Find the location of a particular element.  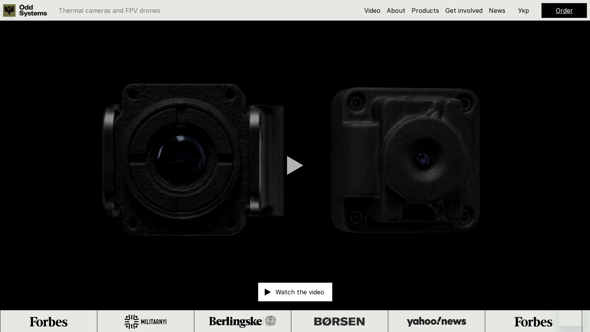

a: About is located at coordinates (396, 10).